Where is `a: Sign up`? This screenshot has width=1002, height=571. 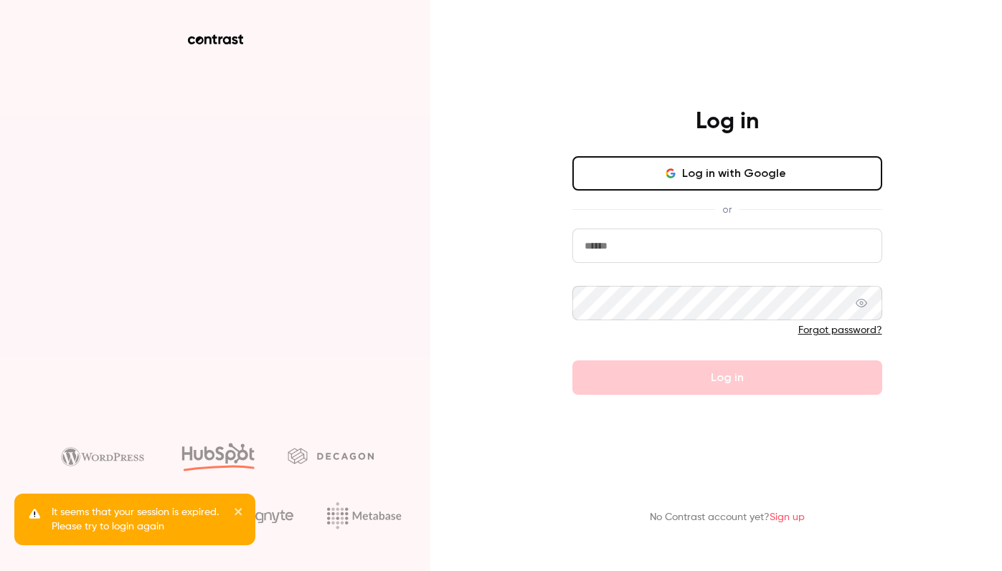
a: Sign up is located at coordinates (787, 518).